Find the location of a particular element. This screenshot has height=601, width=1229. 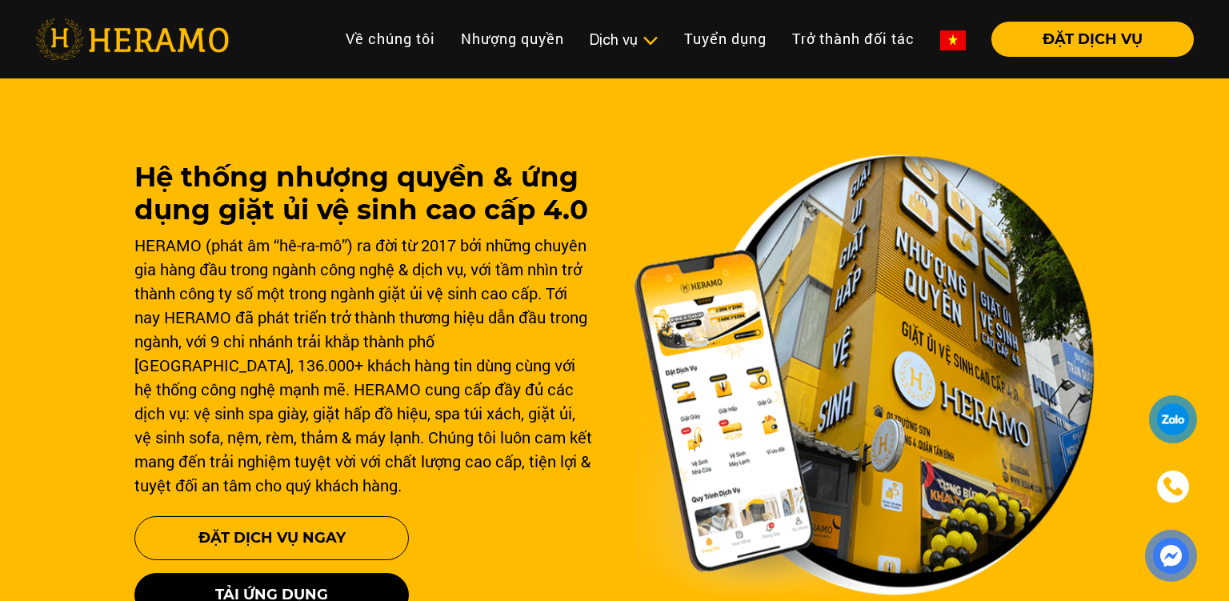

a: Tuyển dụng is located at coordinates (725, 38).